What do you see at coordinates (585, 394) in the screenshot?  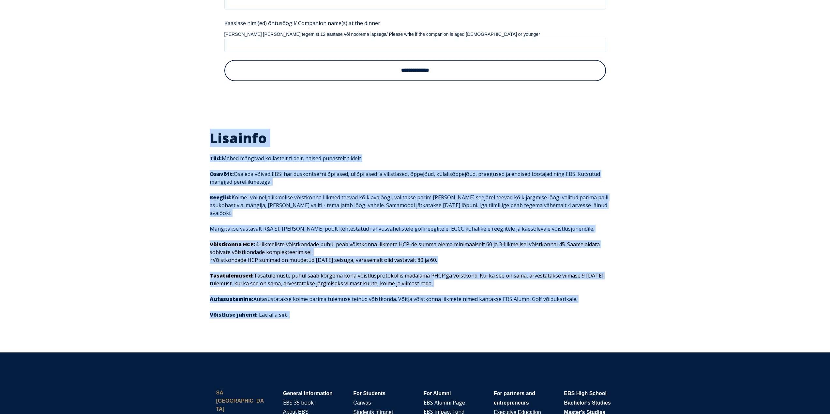 I see `span: EBS High School` at bounding box center [585, 394].